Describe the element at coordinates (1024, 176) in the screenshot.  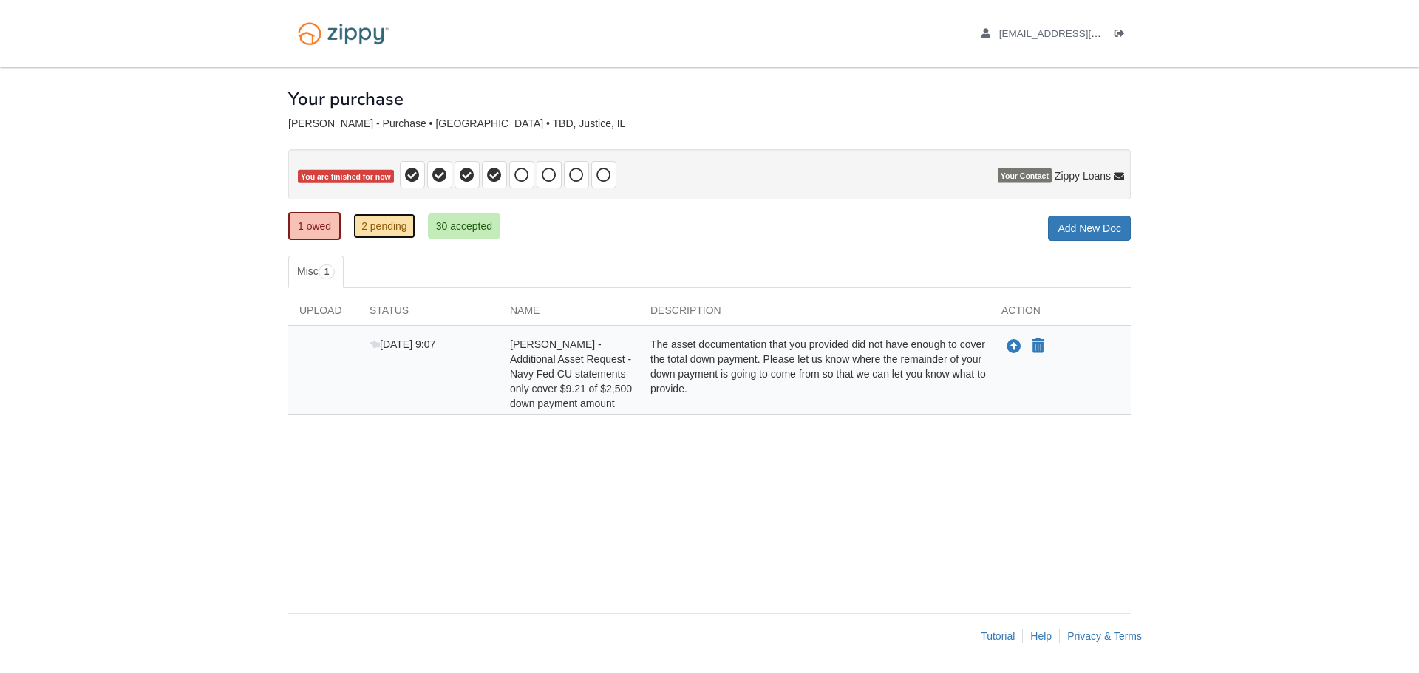
I see `span: Your Contact` at that location.